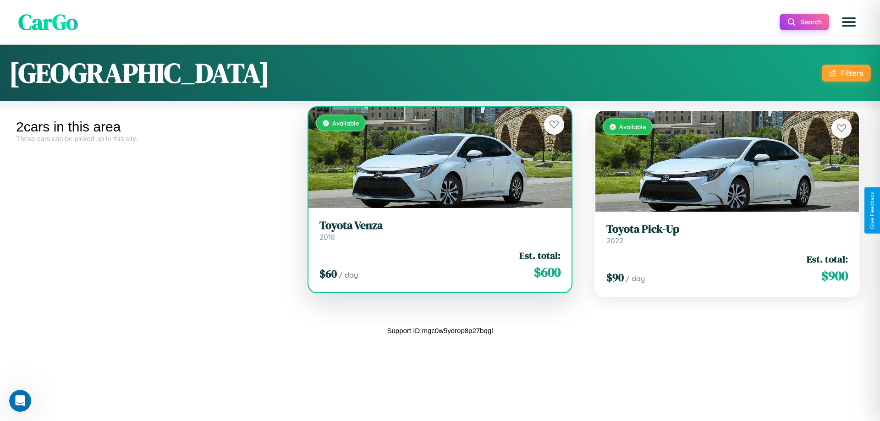 The width and height of the screenshot is (880, 421). Describe the element at coordinates (835, 276) in the screenshot. I see `span: $ 900` at that location.